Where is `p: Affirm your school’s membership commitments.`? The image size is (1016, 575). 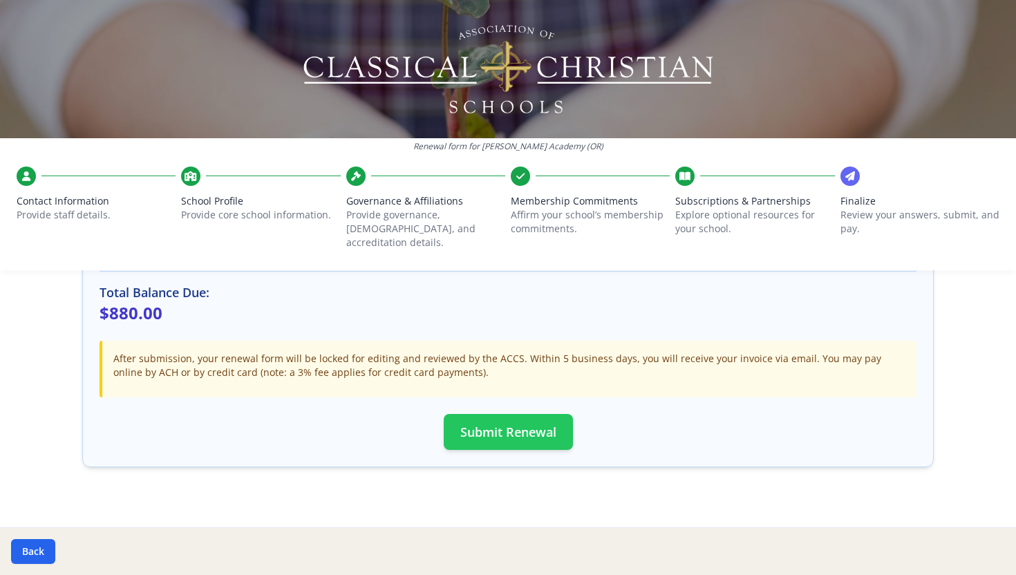
p: Affirm your school’s membership commitments. is located at coordinates (590, 222).